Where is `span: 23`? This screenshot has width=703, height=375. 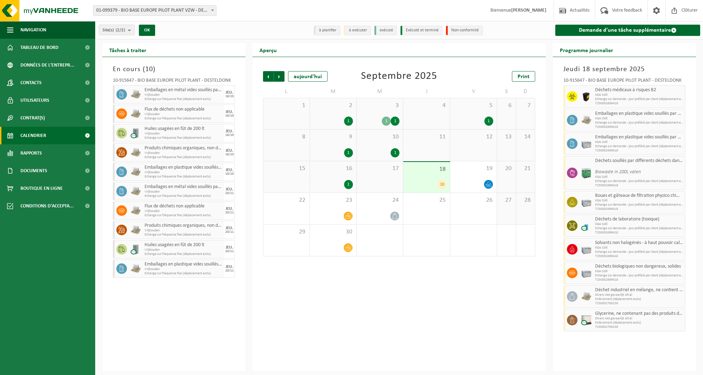
span: 23 is located at coordinates (333, 201).